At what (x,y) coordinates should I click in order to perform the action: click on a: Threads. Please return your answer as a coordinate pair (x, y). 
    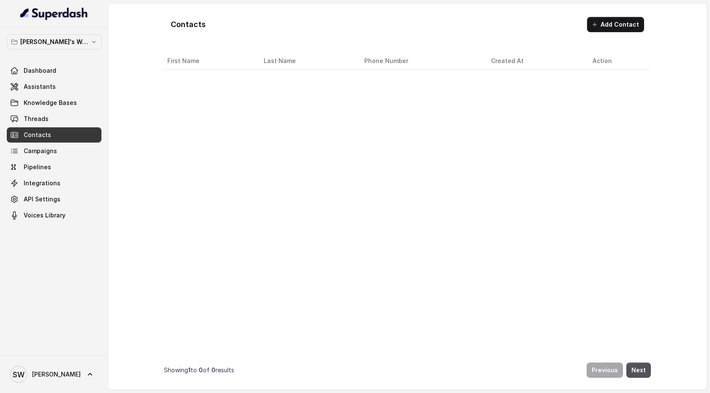
    Looking at the image, I should click on (54, 119).